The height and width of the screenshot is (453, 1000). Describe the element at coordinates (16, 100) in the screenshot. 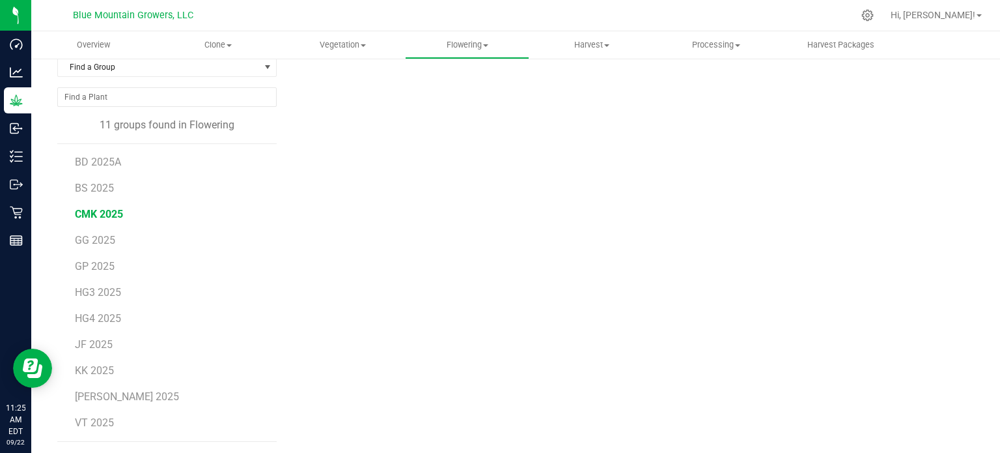

I see `inline-svg: Grow` at that location.